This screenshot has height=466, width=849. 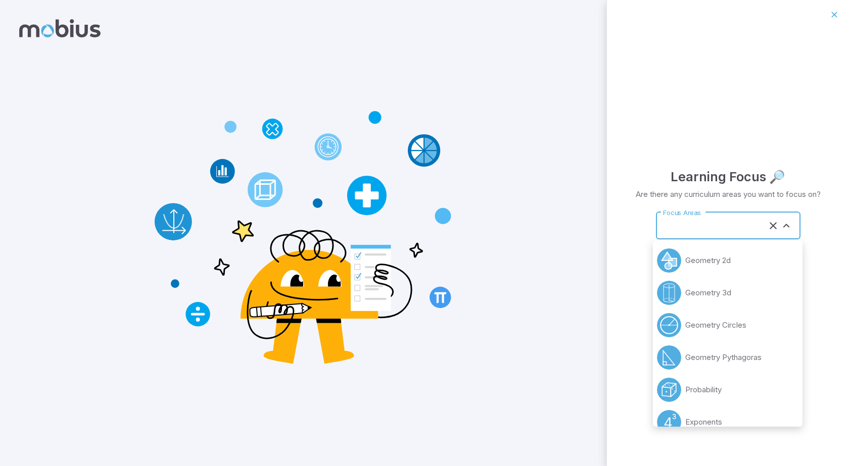 I want to click on p: Geometry 3d, so click(x=708, y=293).